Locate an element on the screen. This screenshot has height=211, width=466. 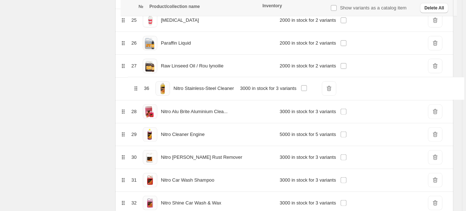
p: Nitro Shine Car Wash & Wax is located at coordinates (191, 203).